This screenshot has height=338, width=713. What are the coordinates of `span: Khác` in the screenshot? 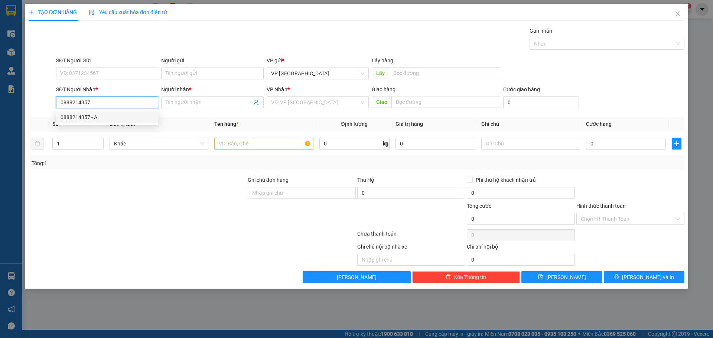 It's located at (159, 144).